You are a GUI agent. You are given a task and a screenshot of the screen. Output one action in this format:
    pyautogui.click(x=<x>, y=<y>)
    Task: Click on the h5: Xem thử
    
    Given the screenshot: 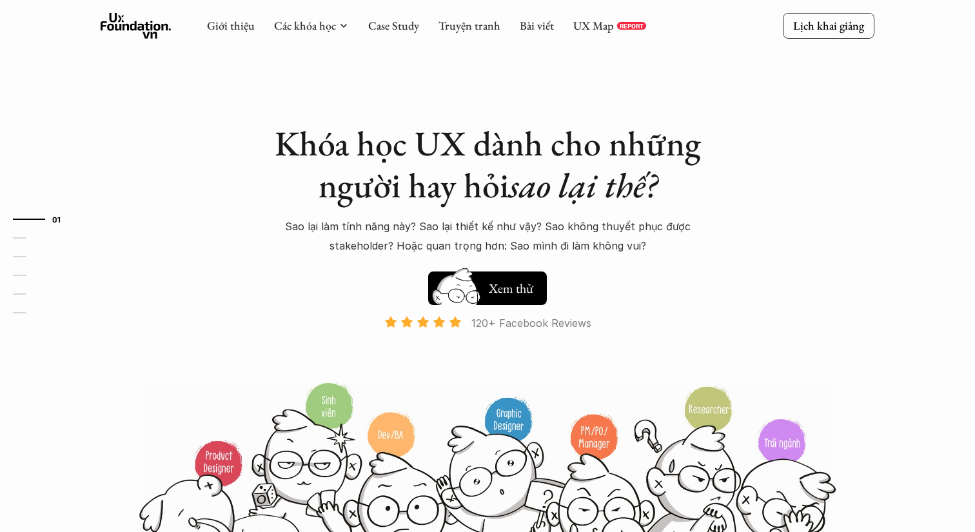 What is the action you would take?
    pyautogui.click(x=513, y=288)
    